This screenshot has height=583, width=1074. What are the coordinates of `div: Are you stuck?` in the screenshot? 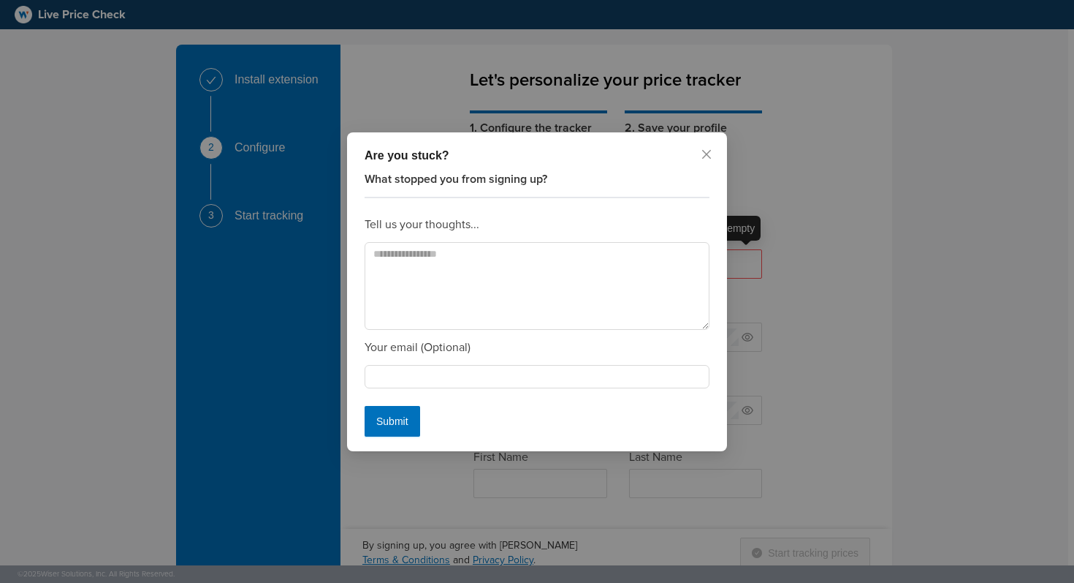 It's located at (537, 156).